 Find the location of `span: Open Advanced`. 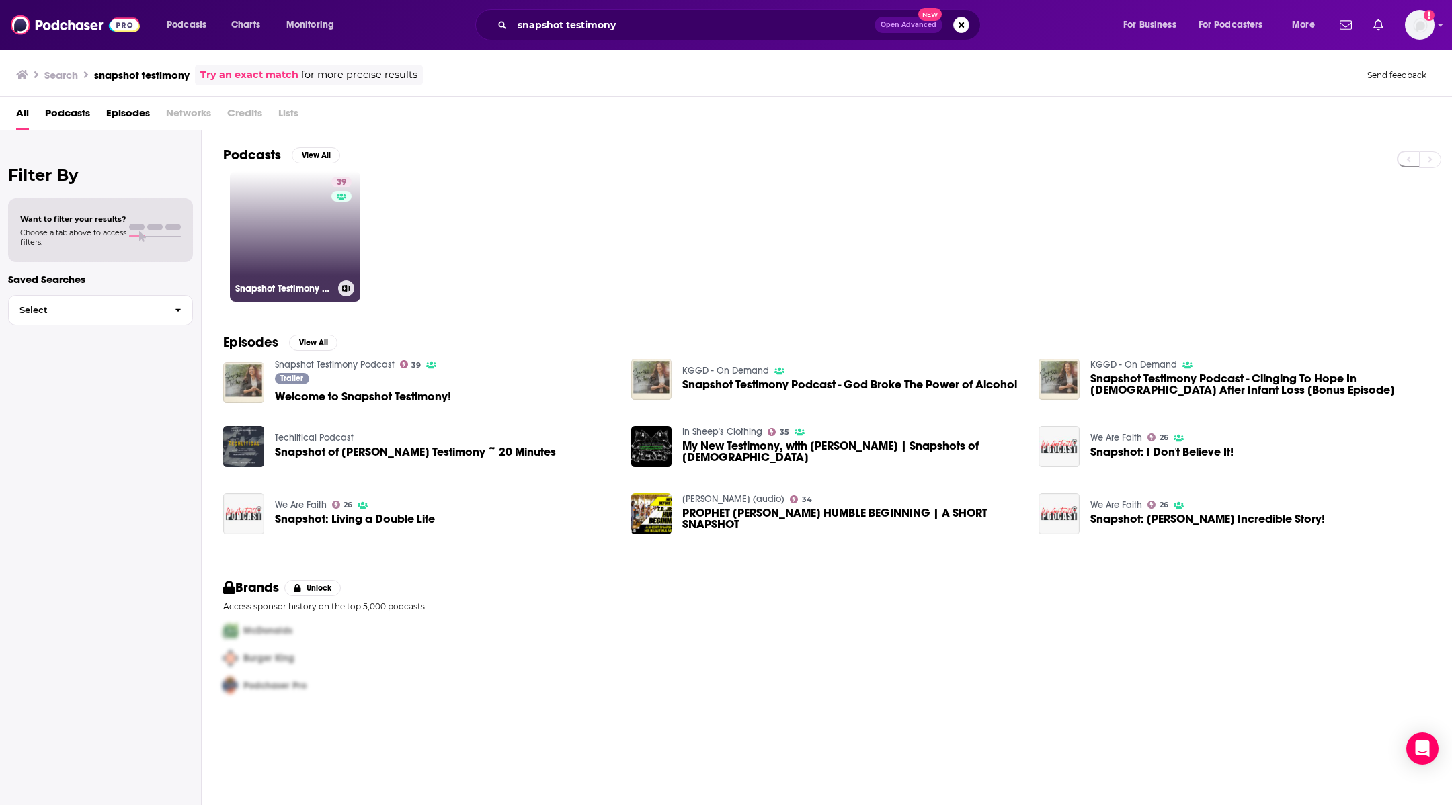

span: Open Advanced is located at coordinates (908, 25).